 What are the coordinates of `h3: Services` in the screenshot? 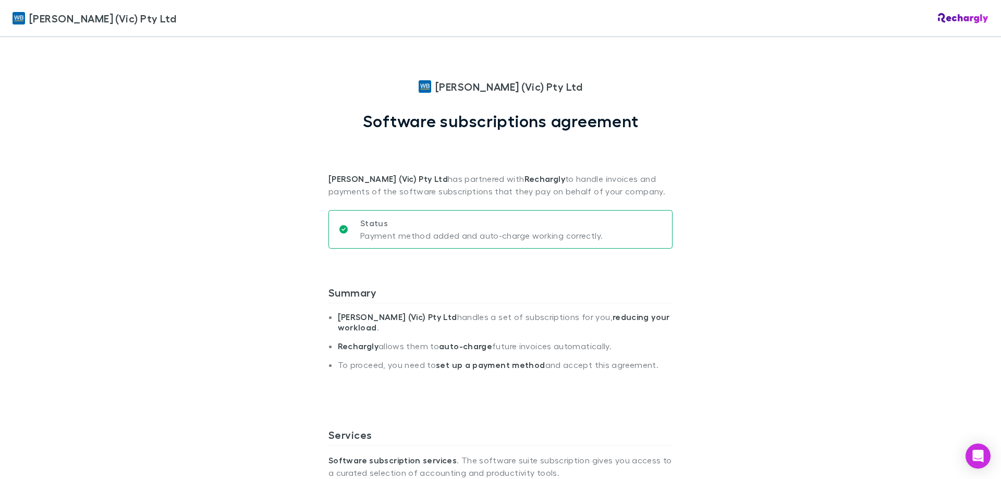 It's located at (500, 437).